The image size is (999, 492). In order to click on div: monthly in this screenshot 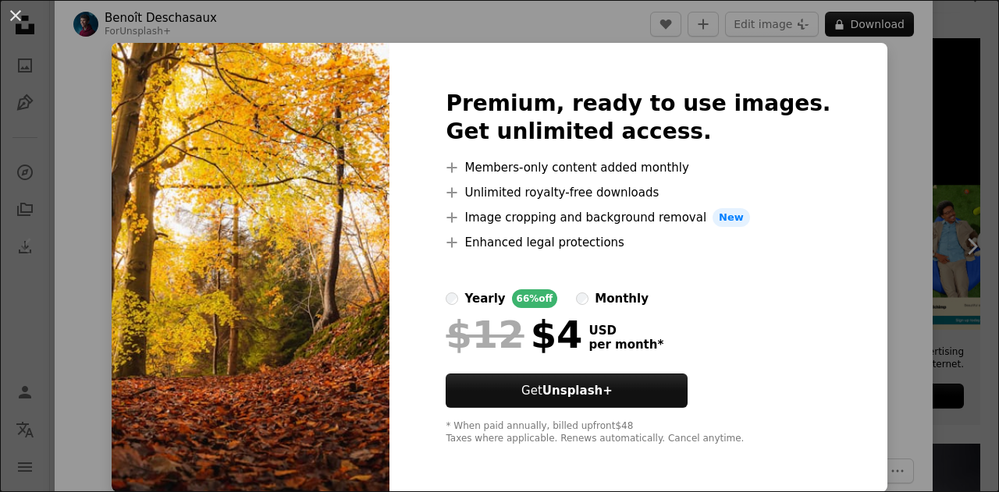, I will do `click(621, 299)`.